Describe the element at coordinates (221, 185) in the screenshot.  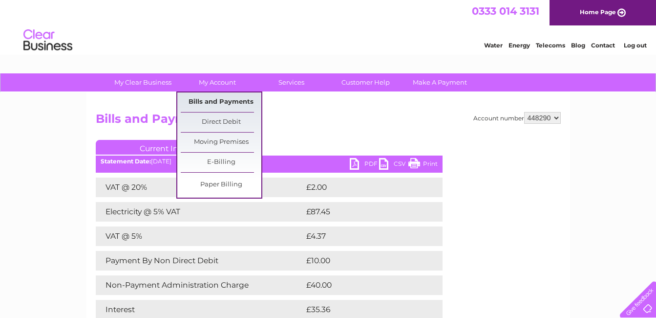
I see `a: Paper Billing` at that location.